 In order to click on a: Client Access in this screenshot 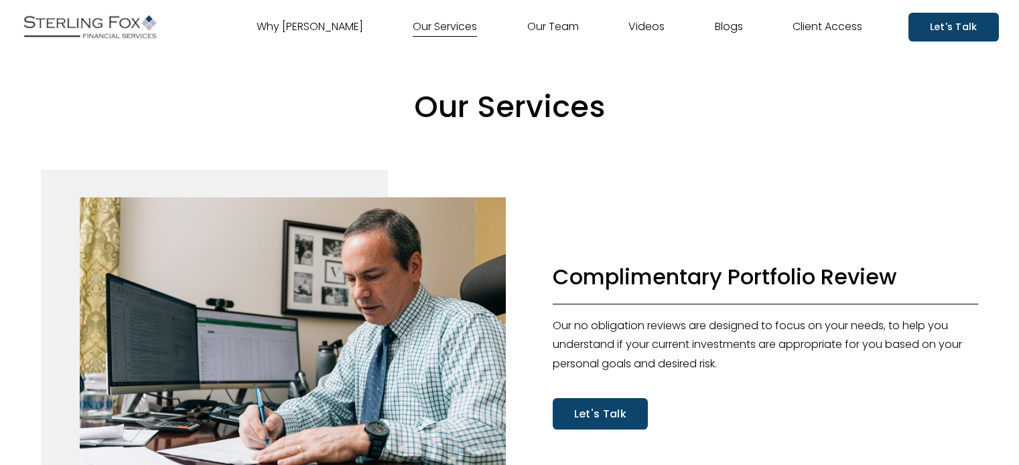, I will do `click(827, 27)`.